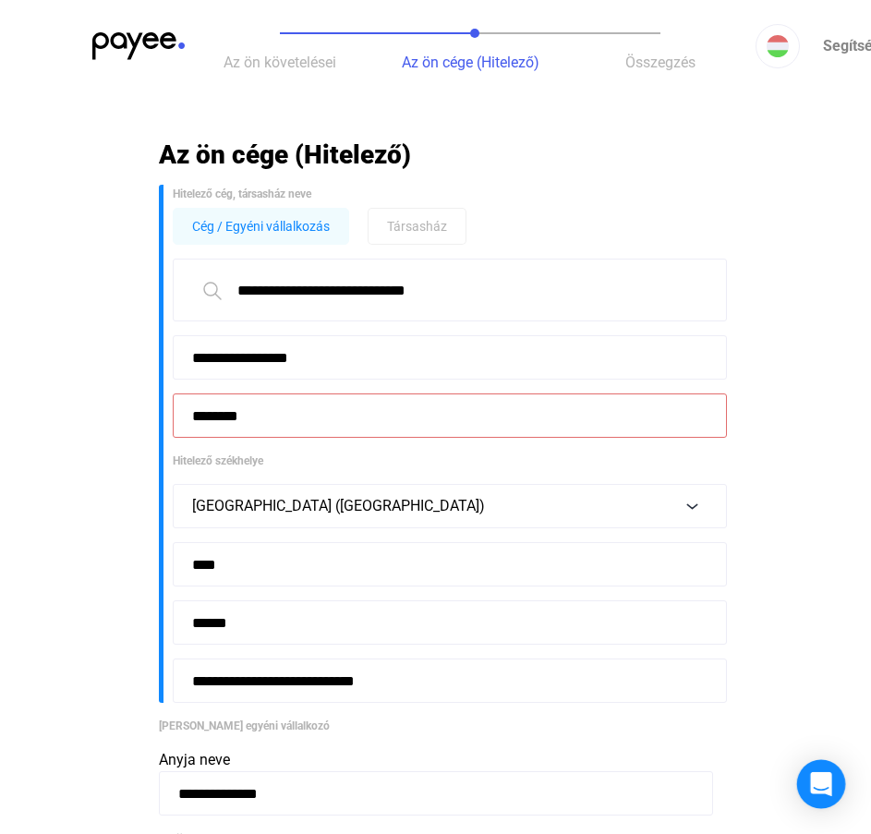  What do you see at coordinates (470, 62) in the screenshot?
I see `span: Az ön cége (Hitelező)` at bounding box center [470, 62].